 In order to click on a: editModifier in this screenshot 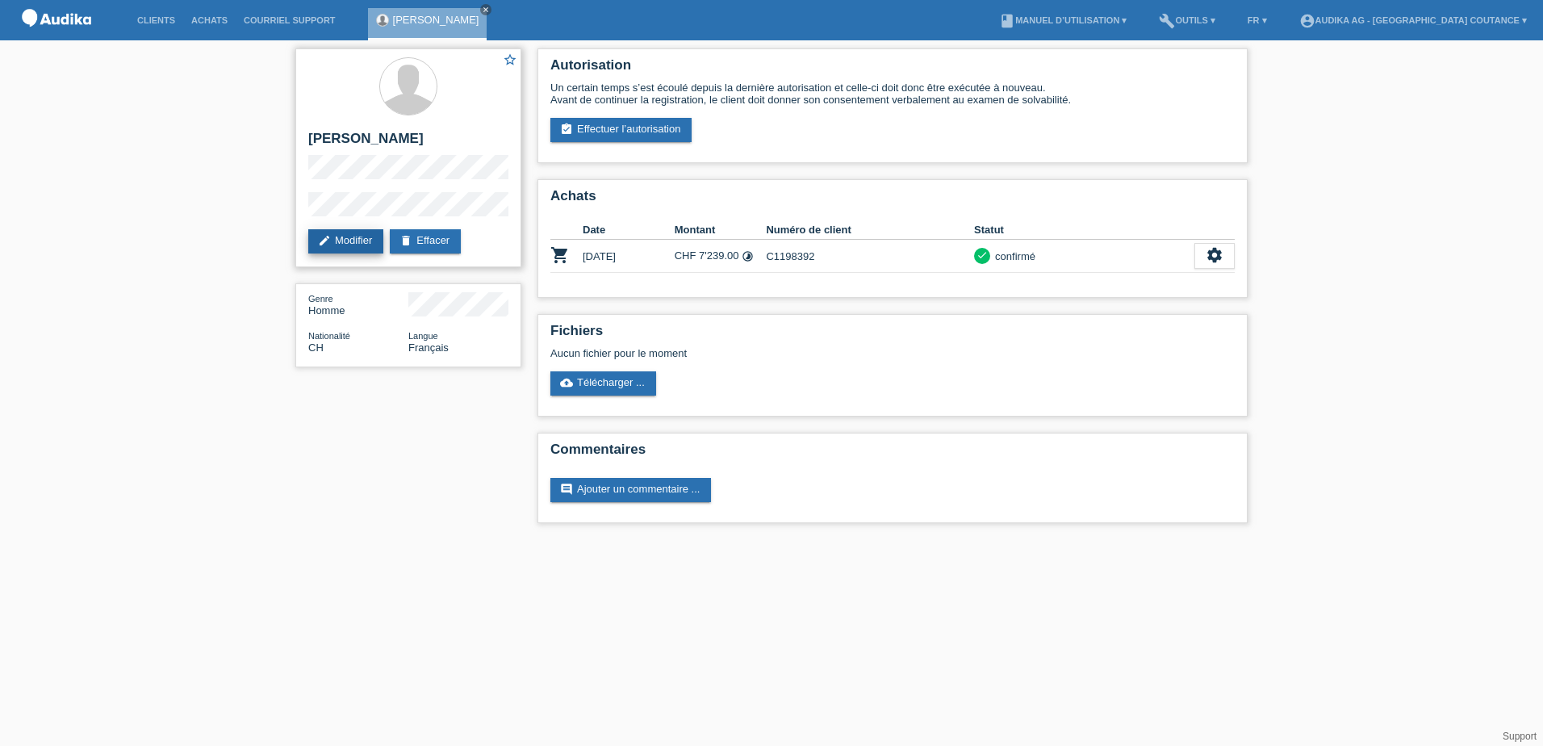, I will do `click(345, 241)`.